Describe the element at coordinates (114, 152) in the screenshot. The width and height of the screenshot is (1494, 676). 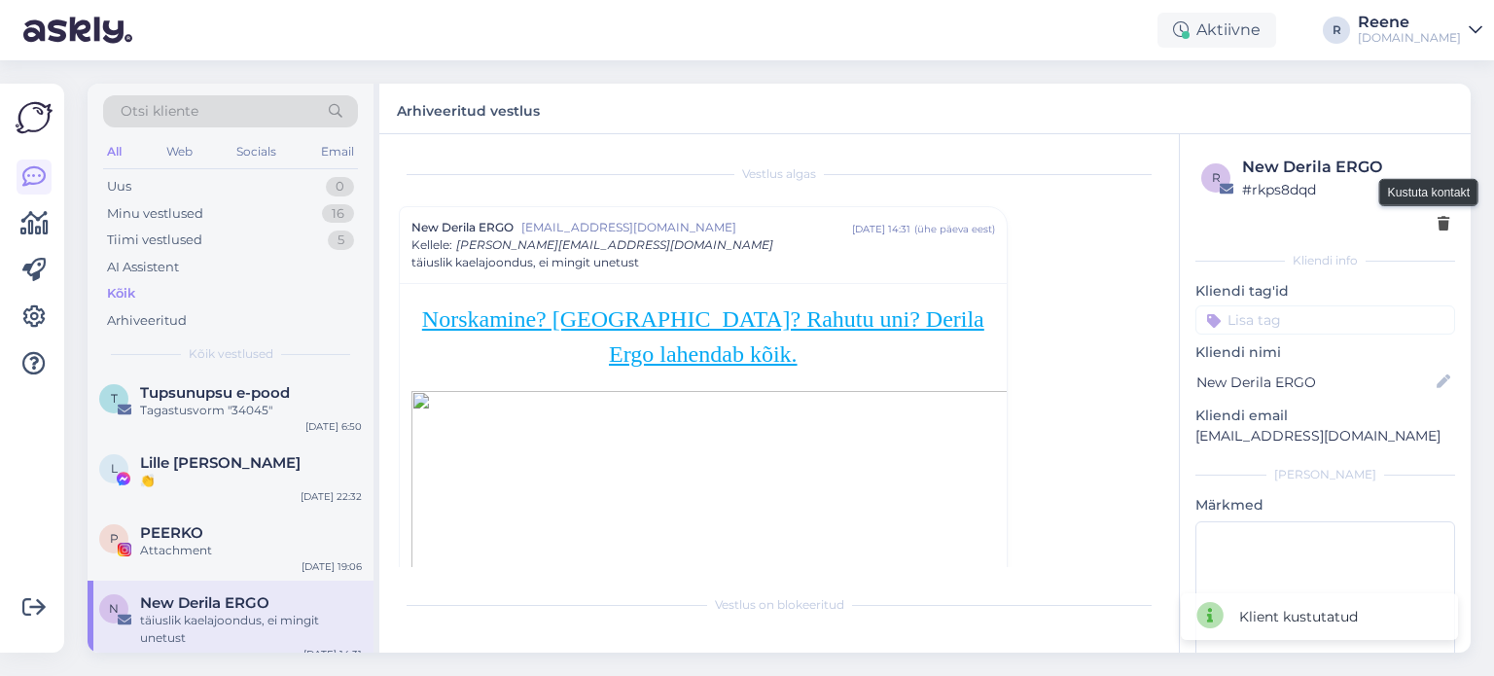
I see `div: All` at that location.